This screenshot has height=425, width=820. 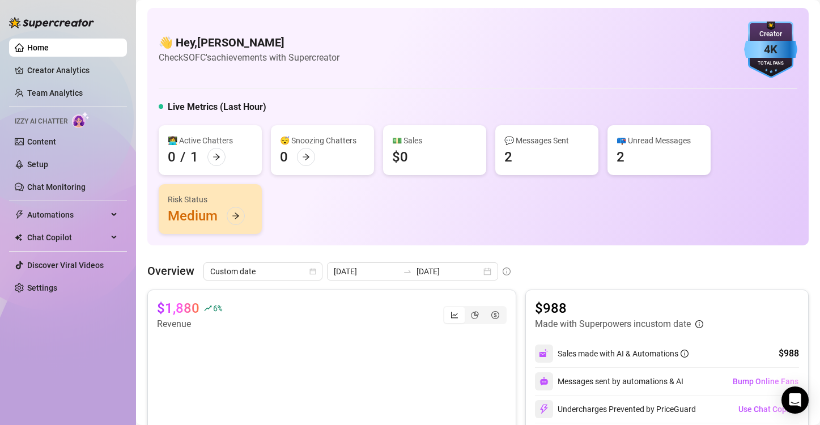 What do you see at coordinates (400, 157) in the screenshot?
I see `div: $0` at bounding box center [400, 157].